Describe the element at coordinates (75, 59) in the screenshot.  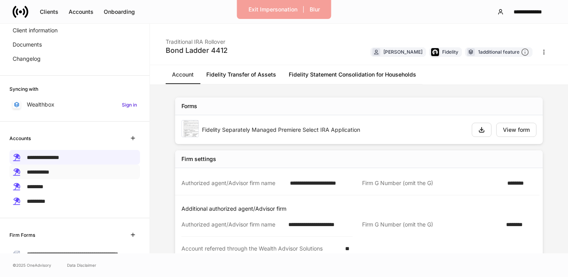
I see `a: Changelog` at that location.